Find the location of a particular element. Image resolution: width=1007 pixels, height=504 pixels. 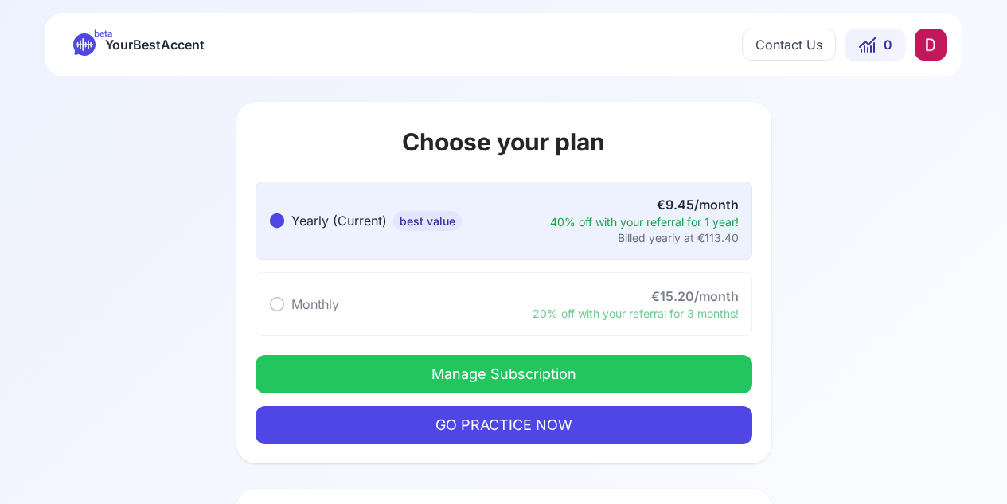

button: Monthly€15.20/month20% off with your referral for 3 months! is located at coordinates (504, 304).